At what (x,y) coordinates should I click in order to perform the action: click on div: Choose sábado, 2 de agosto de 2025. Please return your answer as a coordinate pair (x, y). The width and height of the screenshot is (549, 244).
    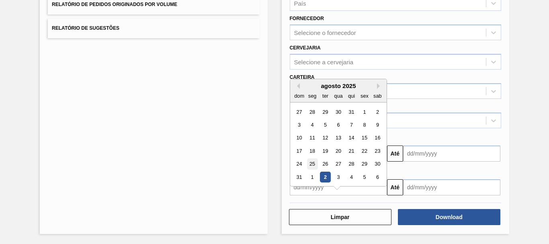
    Looking at the image, I should click on (377, 112).